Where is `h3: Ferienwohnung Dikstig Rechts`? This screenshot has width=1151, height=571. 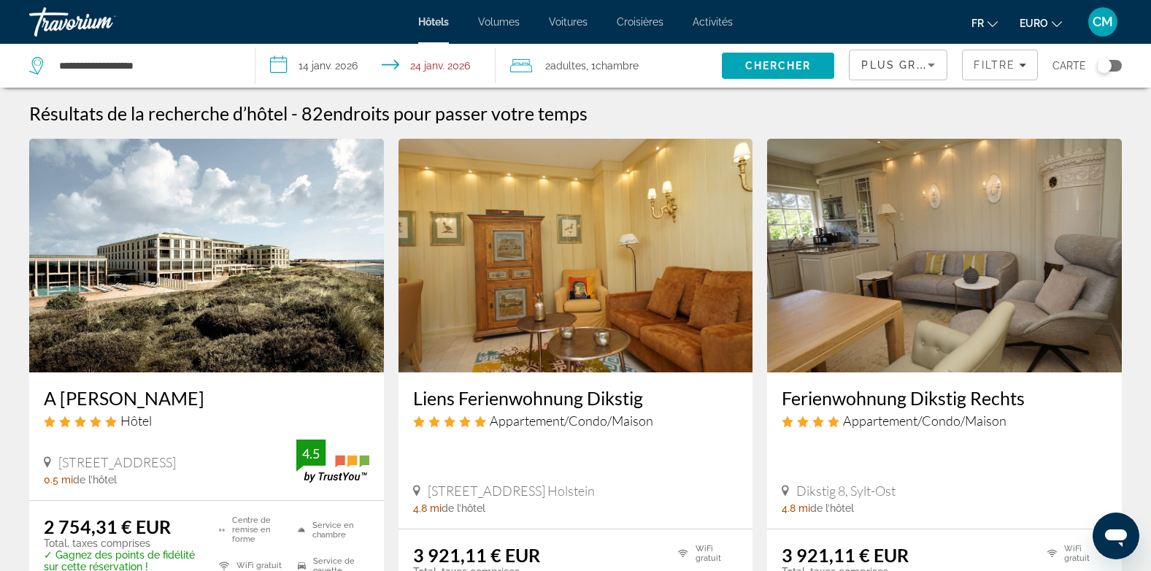
h3: Ferienwohnung Dikstig Rechts is located at coordinates (944, 398).